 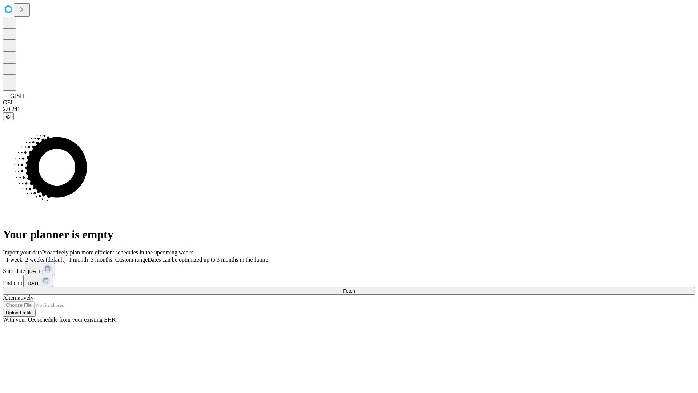 What do you see at coordinates (14, 259) in the screenshot?
I see `span: 1 week` at bounding box center [14, 259].